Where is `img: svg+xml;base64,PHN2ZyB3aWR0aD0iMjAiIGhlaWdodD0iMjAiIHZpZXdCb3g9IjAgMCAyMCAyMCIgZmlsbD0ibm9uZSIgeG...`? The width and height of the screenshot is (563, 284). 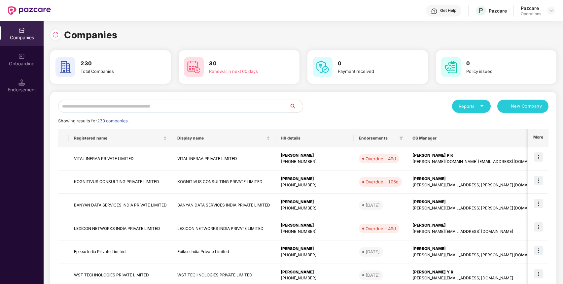 img: svg+xml;base64,PHN2ZyB3aWR0aD0iMjAiIGhlaWdodD0iMjAiIHZpZXdCb3g9IjAgMCAyMCAyMCIgZmlsbD0ibm9uZSIgeG... is located at coordinates (22, 56).